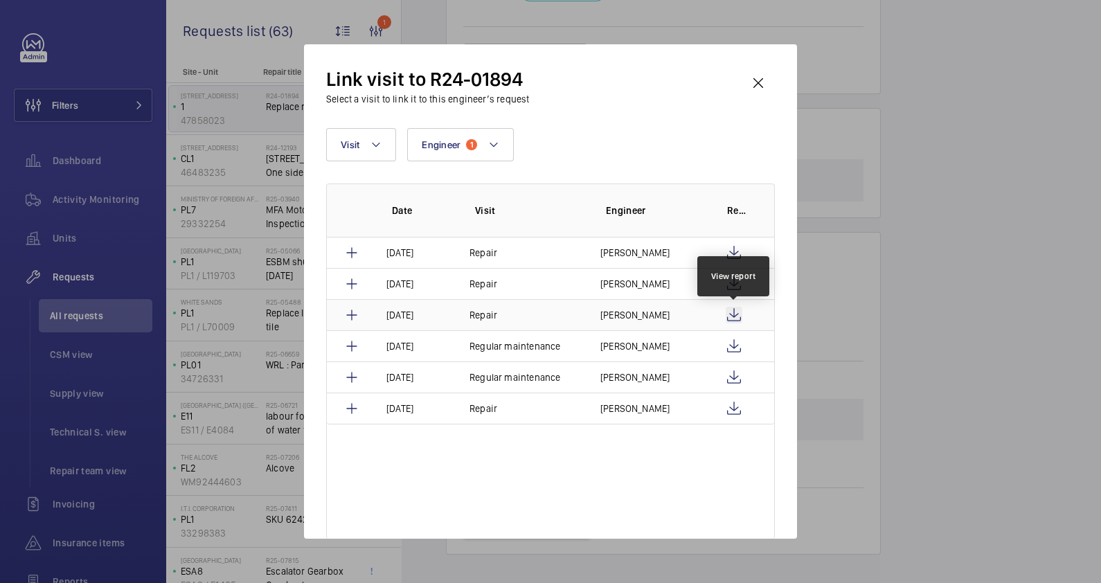 This screenshot has width=1101, height=583. What do you see at coordinates (422, 210) in the screenshot?
I see `p: Date` at bounding box center [422, 210].